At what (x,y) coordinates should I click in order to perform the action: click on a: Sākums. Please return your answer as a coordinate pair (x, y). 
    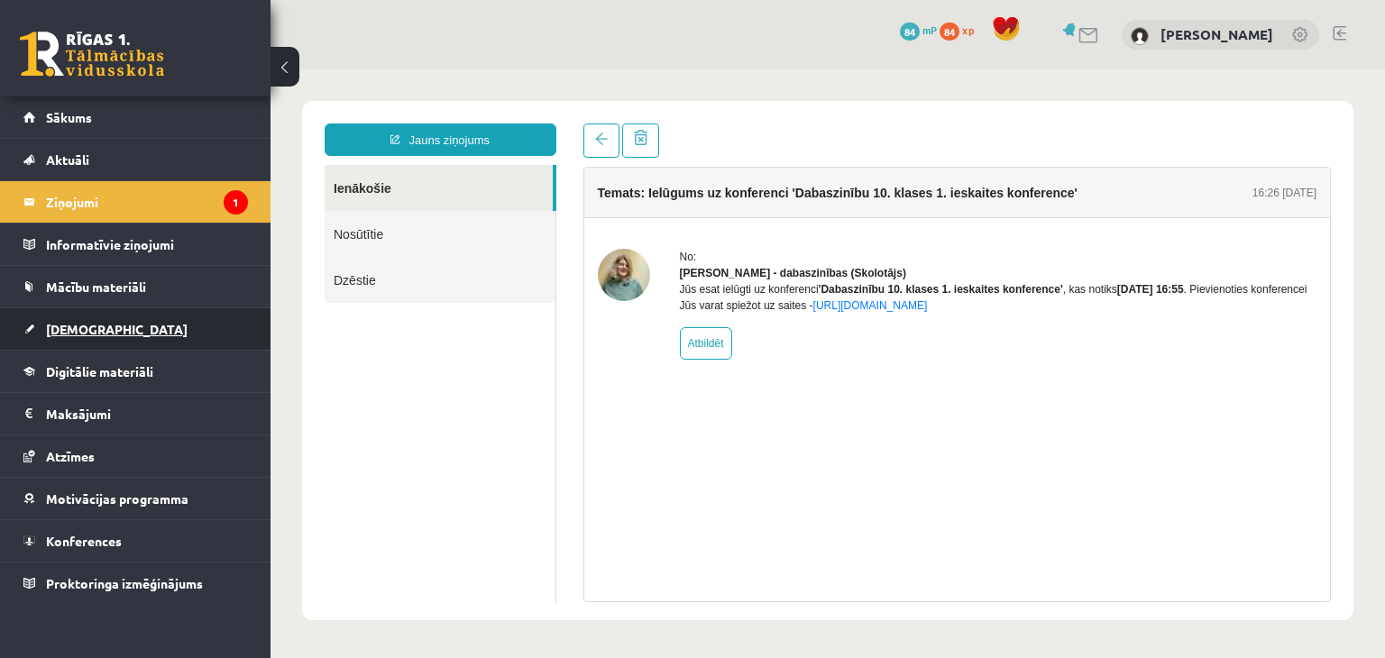
    Looking at the image, I should click on (135, 117).